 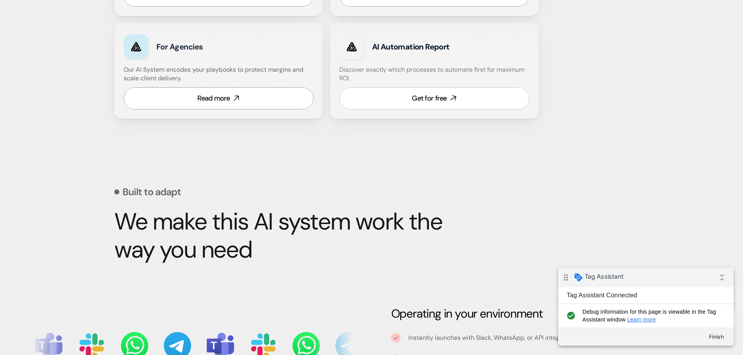 What do you see at coordinates (560, 338) in the screenshot?
I see `p: Instantly launches with Slack, WhatsApp, or API integrations` at bounding box center [560, 338].